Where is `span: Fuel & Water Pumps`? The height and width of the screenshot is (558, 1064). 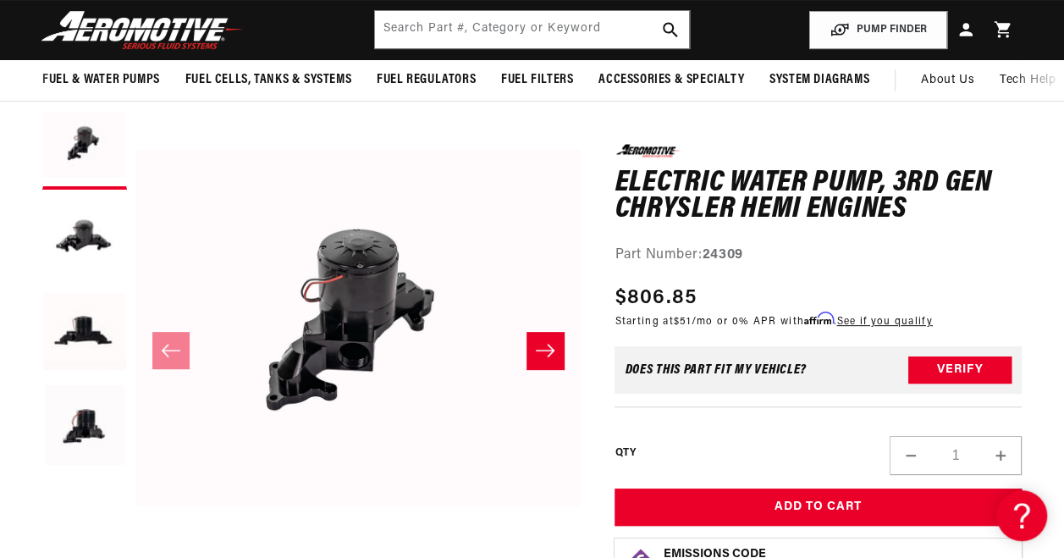 span: Fuel & Water Pumps is located at coordinates (101, 80).